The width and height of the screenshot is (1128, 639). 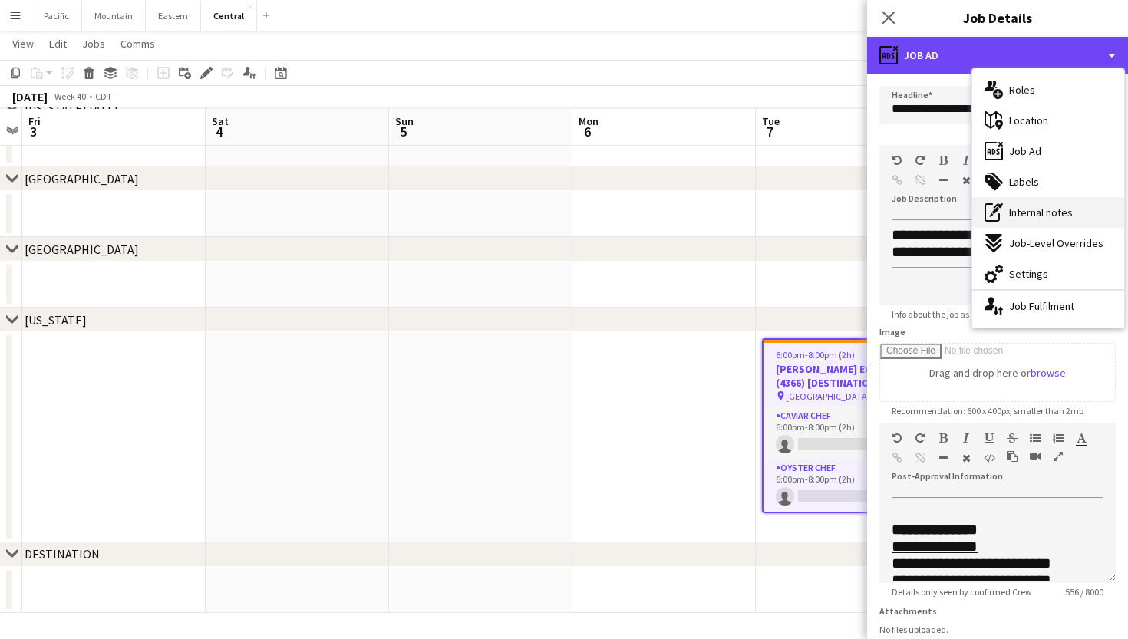 What do you see at coordinates (1084, 592) in the screenshot?
I see `span: 556 / 8000` at bounding box center [1084, 592].